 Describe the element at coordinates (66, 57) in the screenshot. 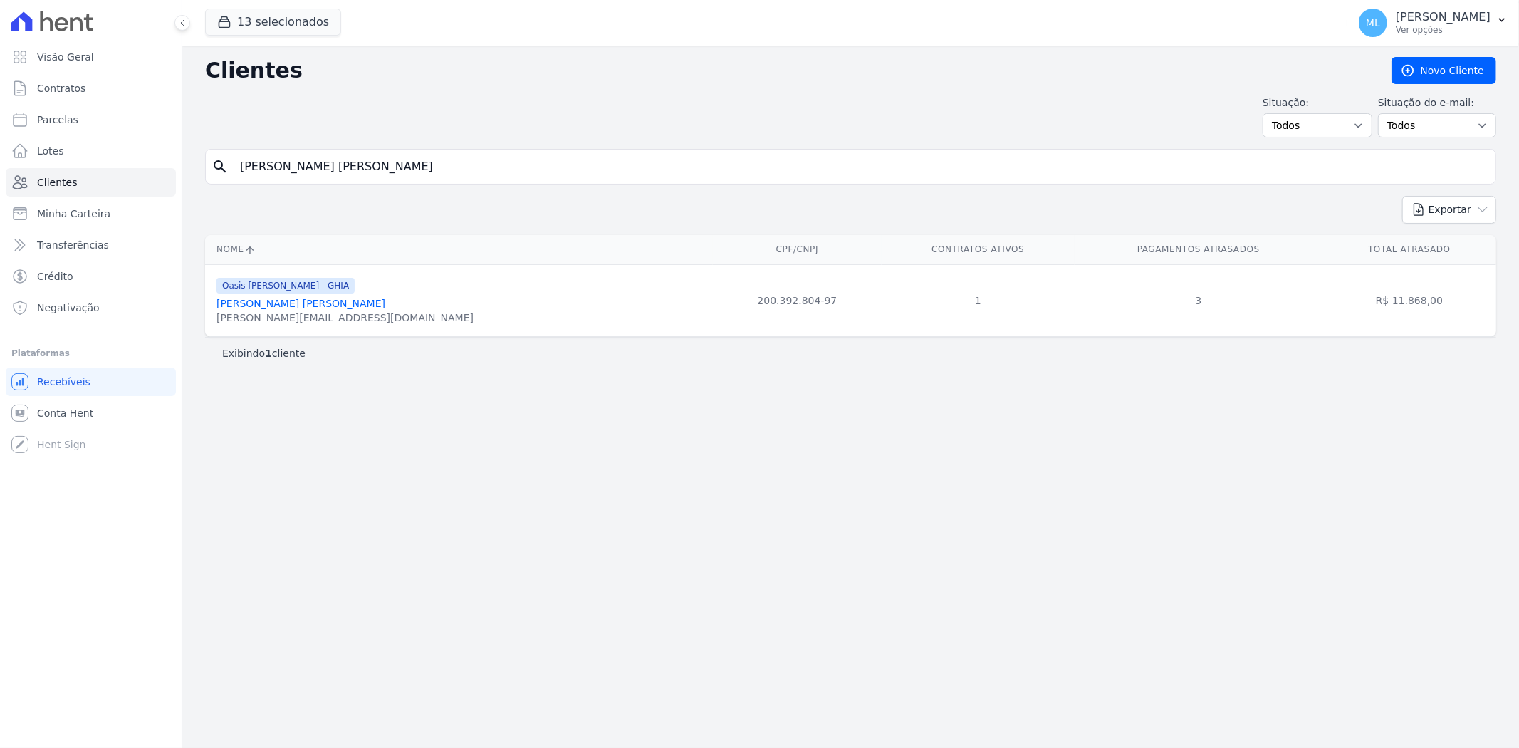

I see `span: Visão Geral` at that location.